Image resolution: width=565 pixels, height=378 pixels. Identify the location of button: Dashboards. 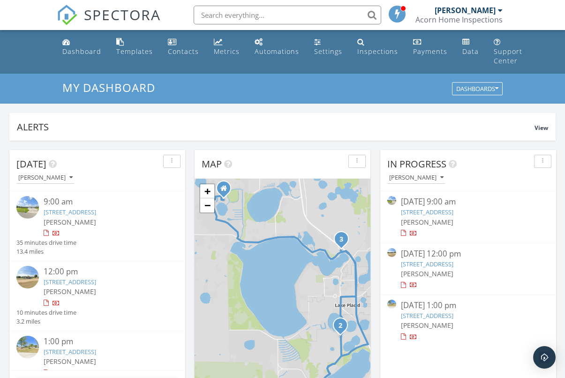
(478, 89).